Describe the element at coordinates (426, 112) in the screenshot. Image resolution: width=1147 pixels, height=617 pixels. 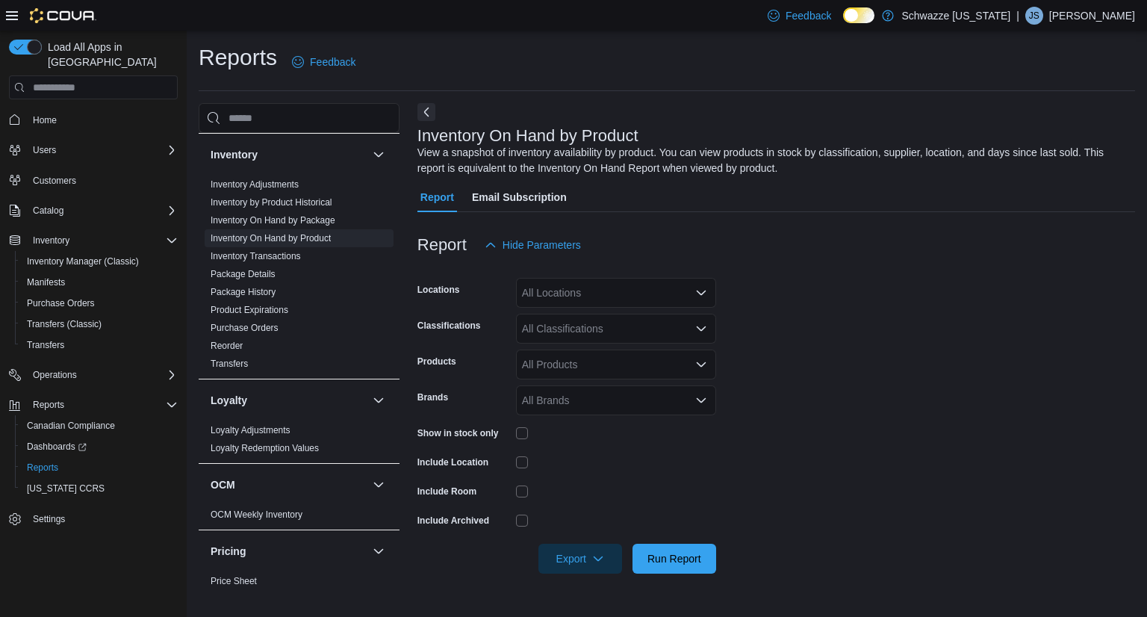
I see `button: Next` at that location.